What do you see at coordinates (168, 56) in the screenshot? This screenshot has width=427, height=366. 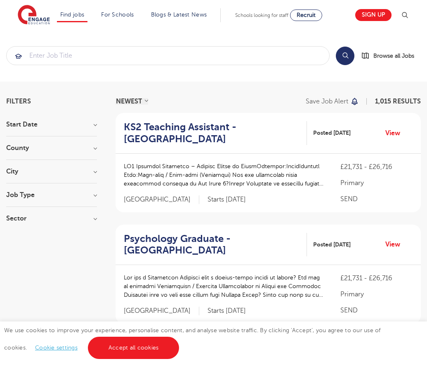 I see `input: Submit` at bounding box center [168, 56].